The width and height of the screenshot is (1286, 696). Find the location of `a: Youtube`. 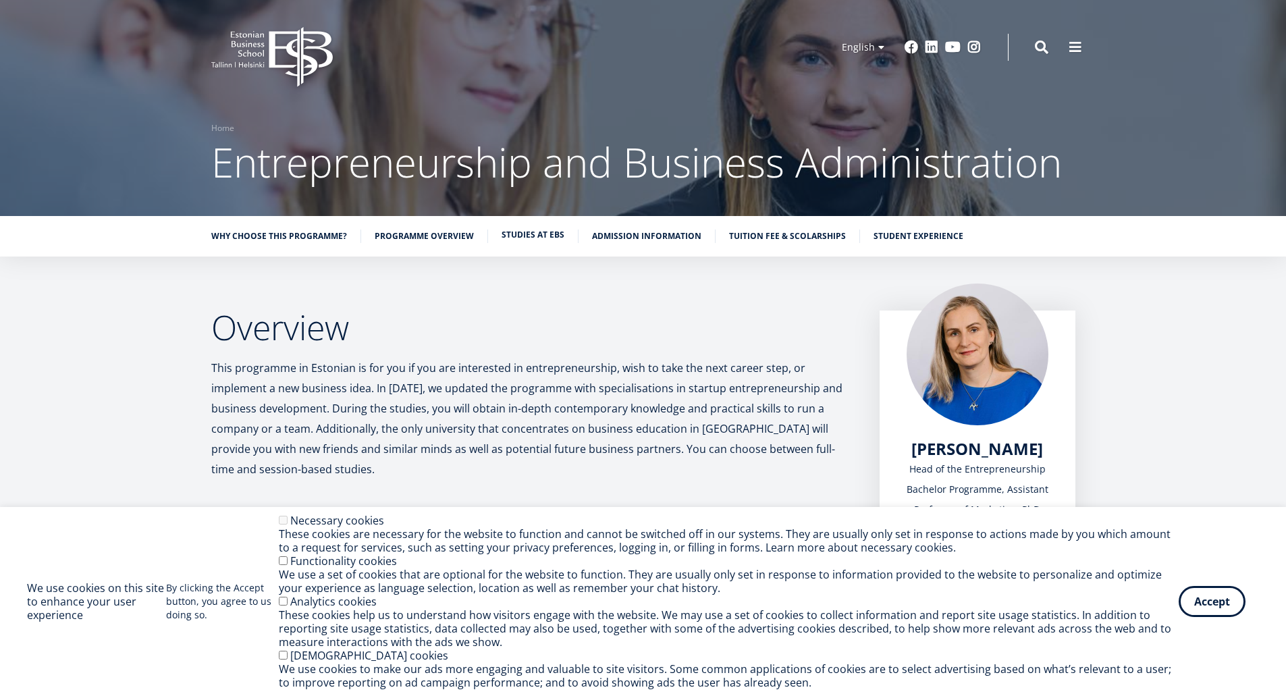

a: Youtube is located at coordinates (952, 47).